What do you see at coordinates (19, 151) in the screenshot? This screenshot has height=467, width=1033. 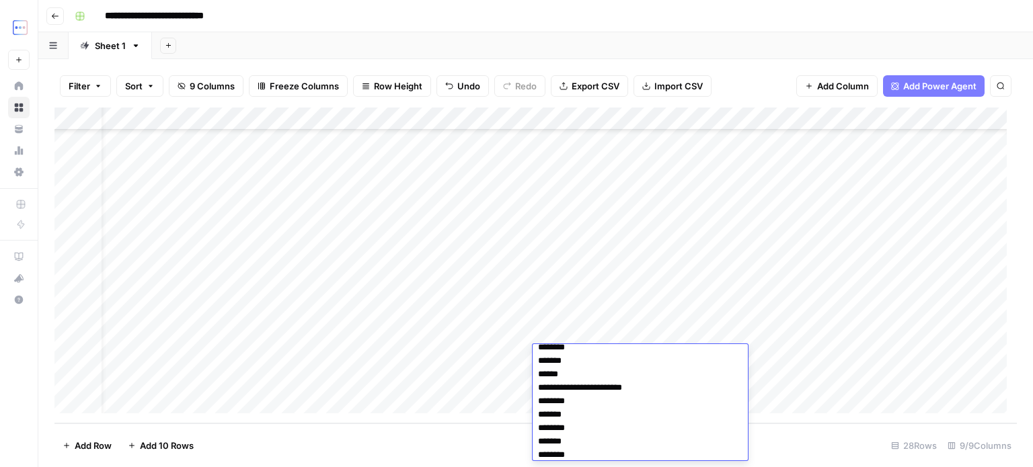 I see `a: Usage` at bounding box center [19, 151].